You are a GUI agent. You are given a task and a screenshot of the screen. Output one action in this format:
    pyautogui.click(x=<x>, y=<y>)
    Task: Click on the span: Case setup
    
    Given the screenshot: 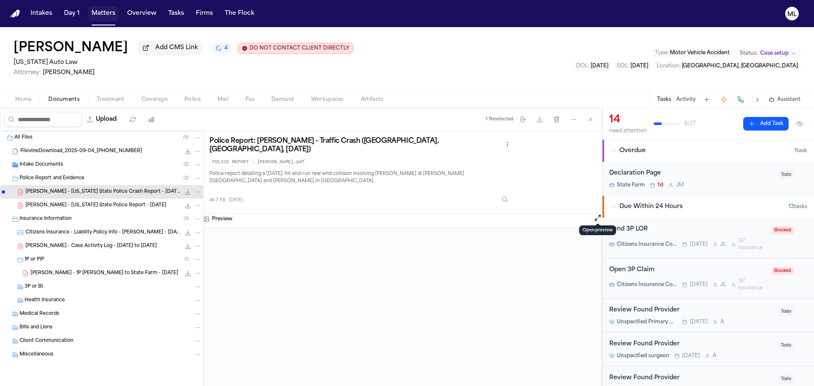 What is the action you would take?
    pyautogui.click(x=774, y=53)
    